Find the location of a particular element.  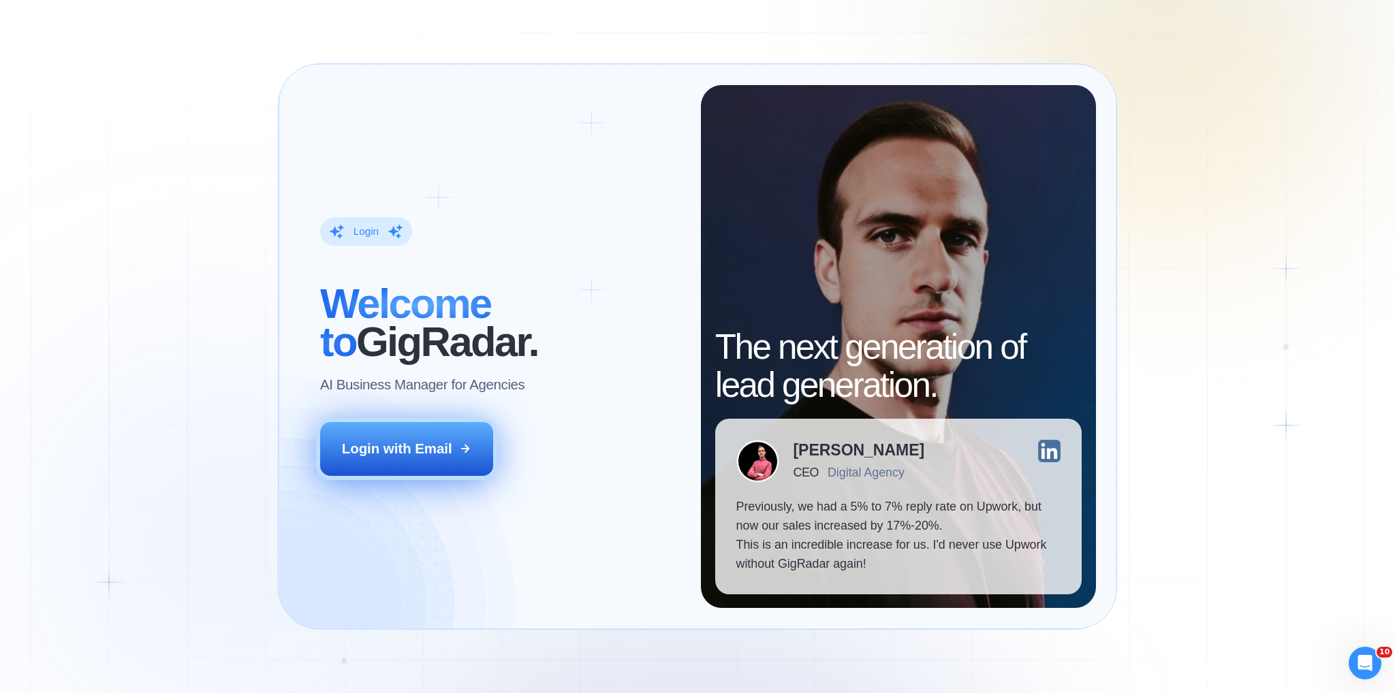

h2: ‍ GigRadar. is located at coordinates (500, 323).